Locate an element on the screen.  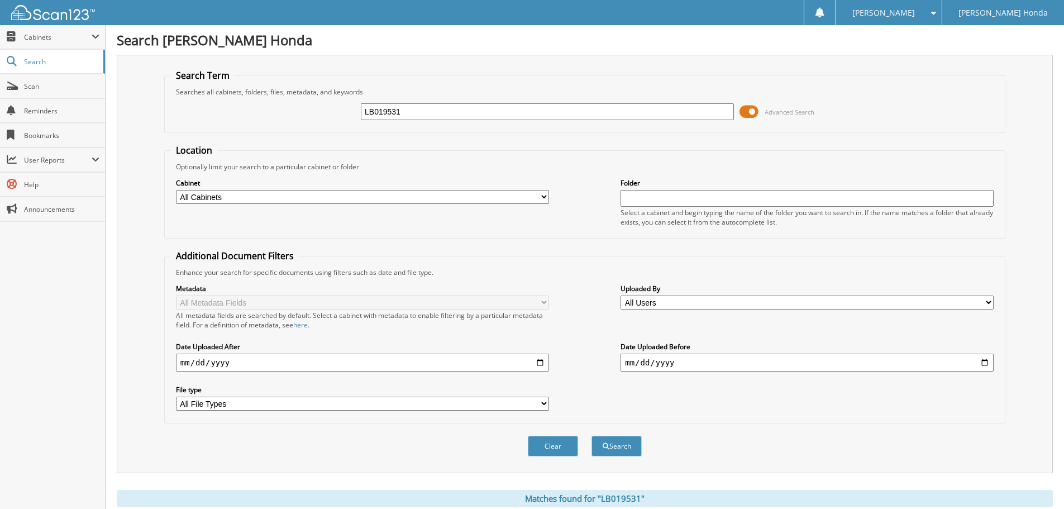
label: Cabinet is located at coordinates (363, 183).